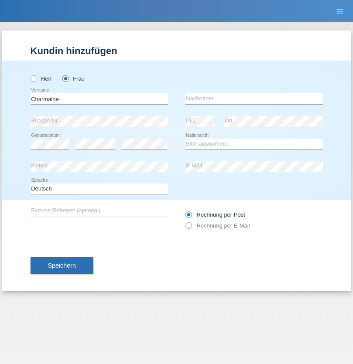 The width and height of the screenshot is (353, 364). Describe the element at coordinates (33, 78) in the screenshot. I see `input: Herr` at that location.